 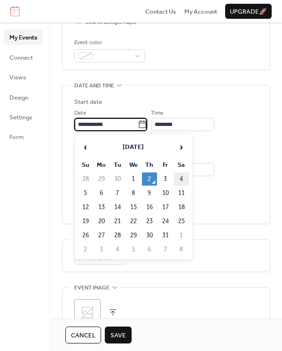 What do you see at coordinates (149, 165) in the screenshot?
I see `th: Th` at bounding box center [149, 165].